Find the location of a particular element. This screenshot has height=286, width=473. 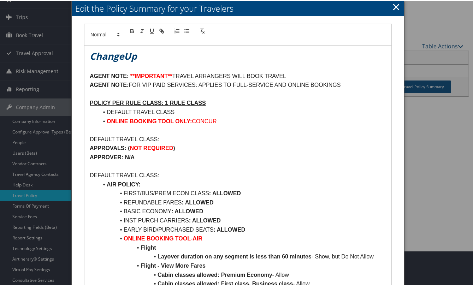

em: ChangeUp is located at coordinates (113, 55).